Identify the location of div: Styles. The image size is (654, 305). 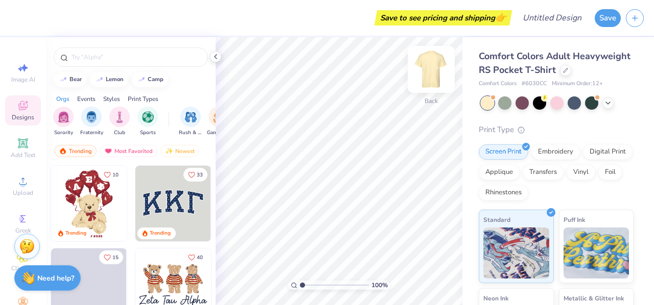
(111, 99).